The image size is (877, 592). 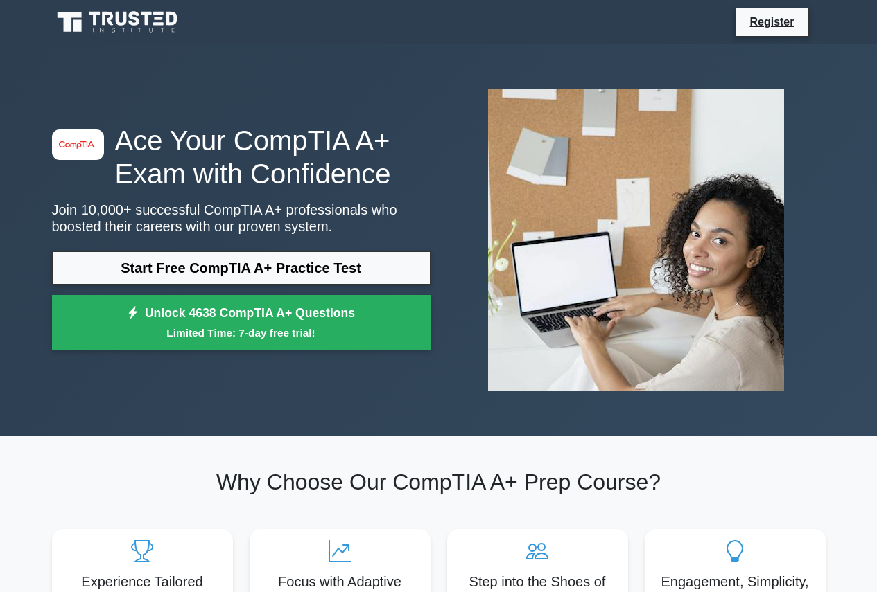 I want to click on h2: Why Choose Our CompTIA A+ Prep Course?, so click(x=439, y=482).